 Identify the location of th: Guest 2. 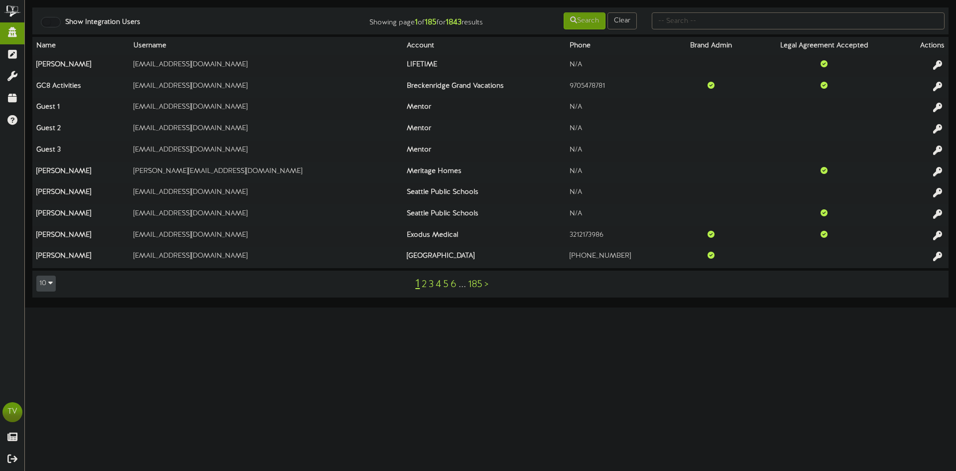
(81, 130).